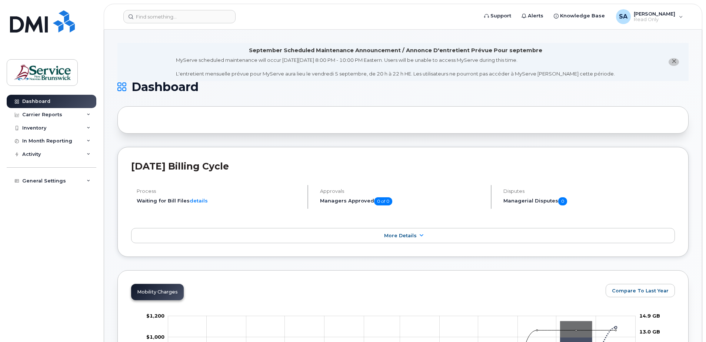 The image size is (706, 342). I want to click on span: Dashboard, so click(165, 87).